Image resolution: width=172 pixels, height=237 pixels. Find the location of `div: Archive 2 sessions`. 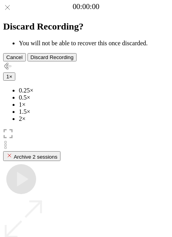

div: Archive 2 sessions is located at coordinates (32, 156).